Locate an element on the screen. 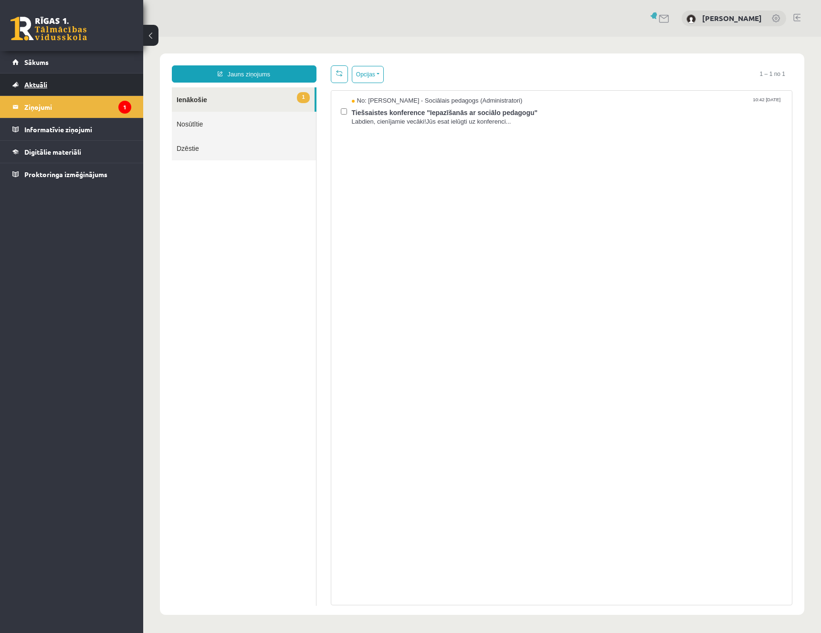 This screenshot has height=633, width=821. a: Rīgas 1. Tālmācības vidusskola is located at coordinates (49, 29).